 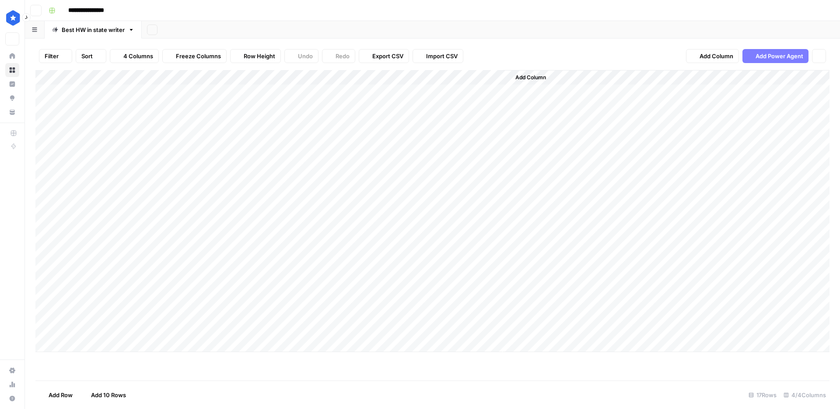 What do you see at coordinates (12, 70) in the screenshot?
I see `a: Browse` at bounding box center [12, 70].